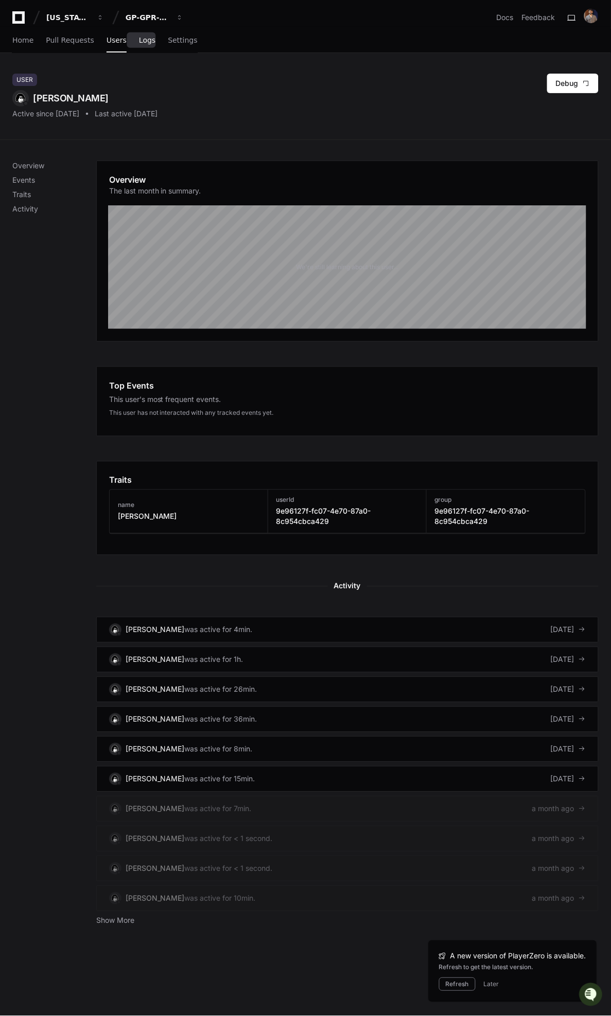 The image size is (611, 1016). What do you see at coordinates (92, 91) in the screenshot?
I see `div: We're offline, but we'll be back soon!` at bounding box center [92, 91].